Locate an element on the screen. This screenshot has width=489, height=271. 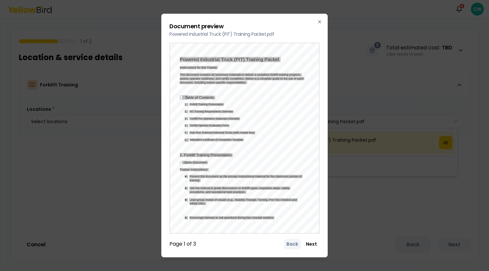
span: Open Document is located at coordinates (195, 163).